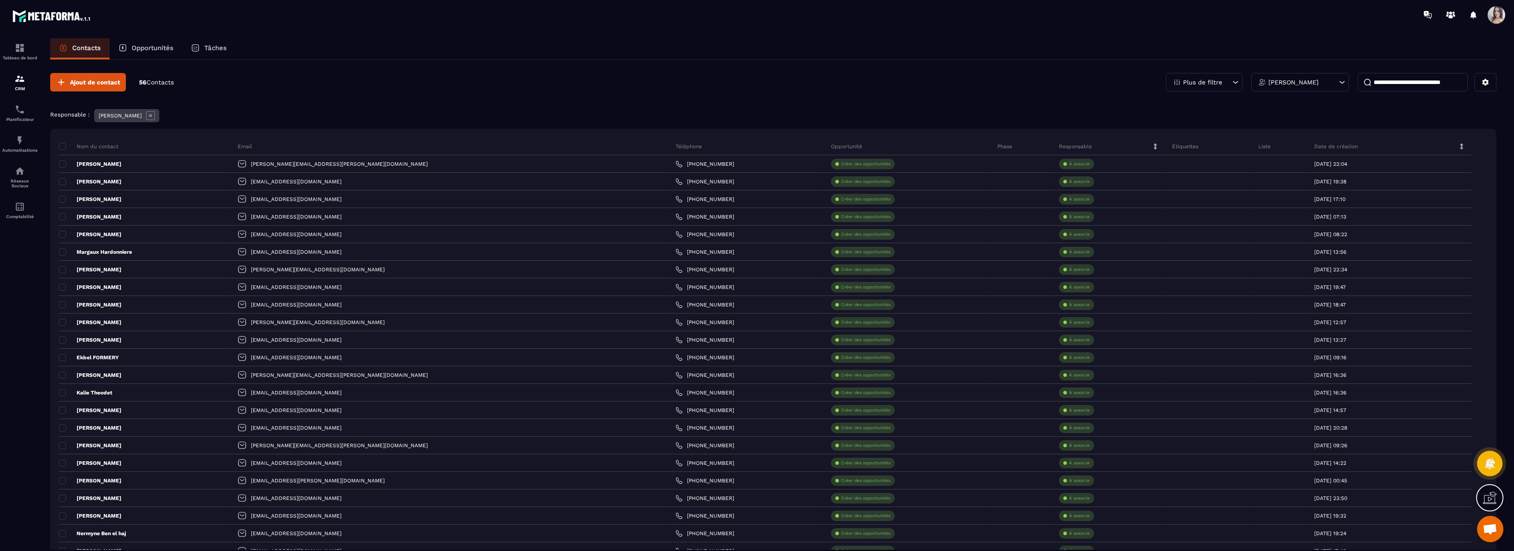 This screenshot has height=551, width=1514. What do you see at coordinates (1075, 147) in the screenshot?
I see `p: Responsable` at bounding box center [1075, 147].